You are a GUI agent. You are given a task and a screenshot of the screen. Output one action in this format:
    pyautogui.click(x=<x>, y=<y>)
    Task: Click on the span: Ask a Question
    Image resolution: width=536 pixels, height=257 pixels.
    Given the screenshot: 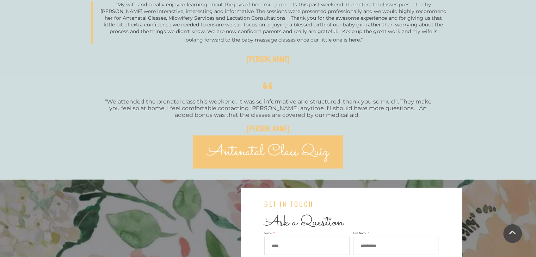 What is the action you would take?
    pyautogui.click(x=304, y=223)
    